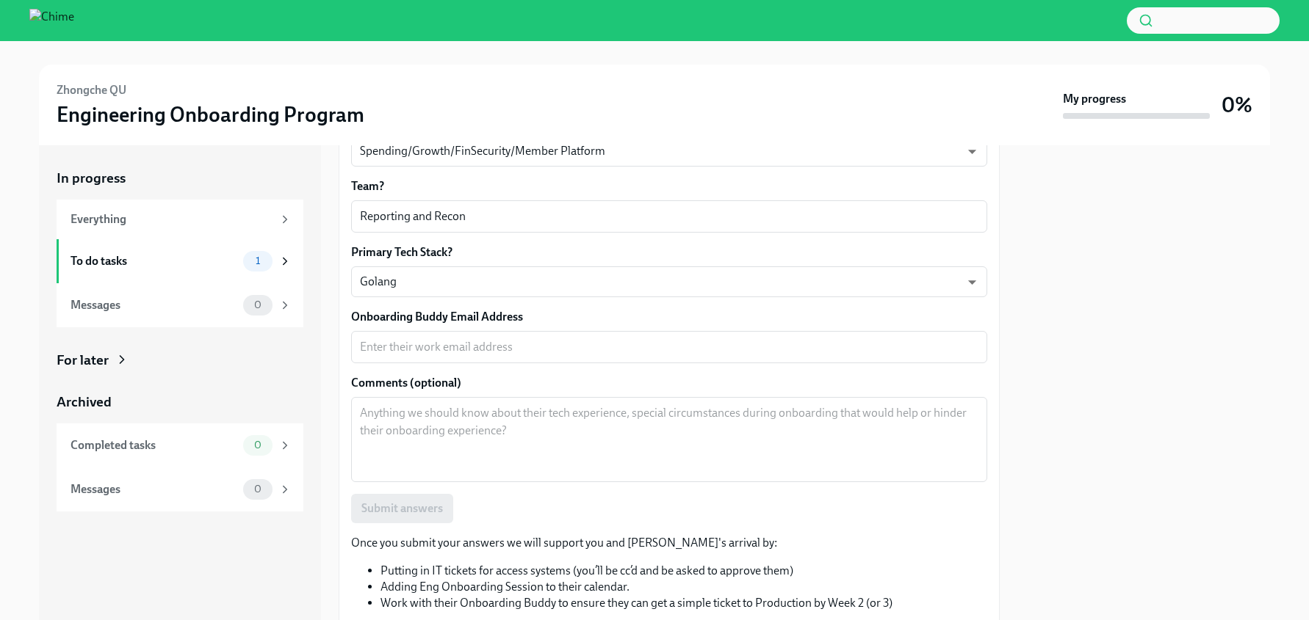 The width and height of the screenshot is (1309, 620). What do you see at coordinates (669, 151) in the screenshot?
I see `div: Spending/Growth/FinSecurity/Member Platform` at bounding box center [669, 151].